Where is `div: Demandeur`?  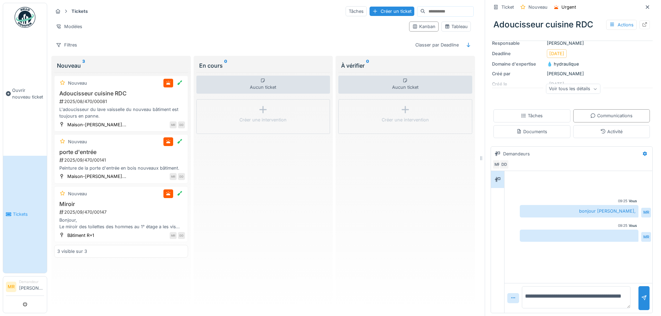 div: Demandeur is located at coordinates (32, 282).